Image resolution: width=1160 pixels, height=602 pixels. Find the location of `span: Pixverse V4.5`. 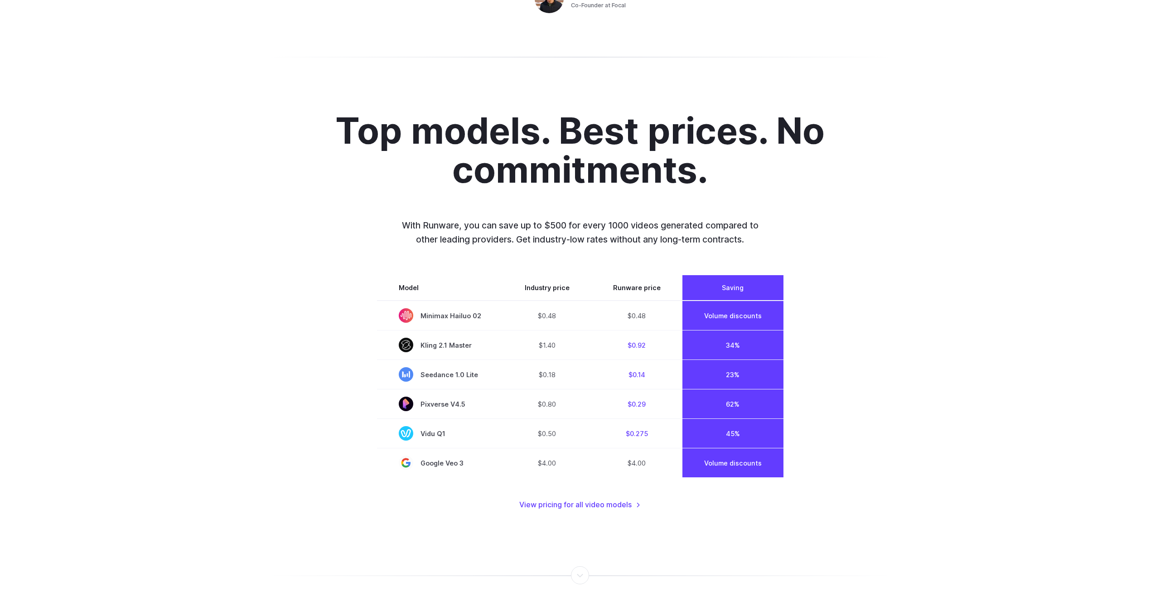

span: Pixverse V4.5 is located at coordinates (440, 404).